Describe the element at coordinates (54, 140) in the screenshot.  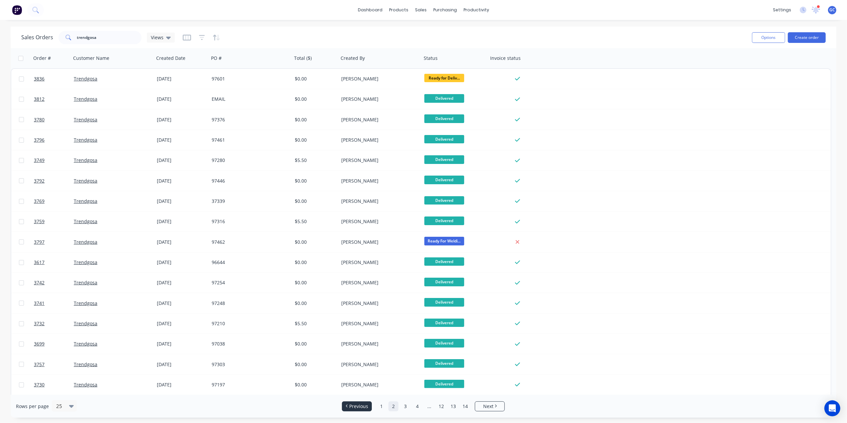
I see `a: 3796` at that location.